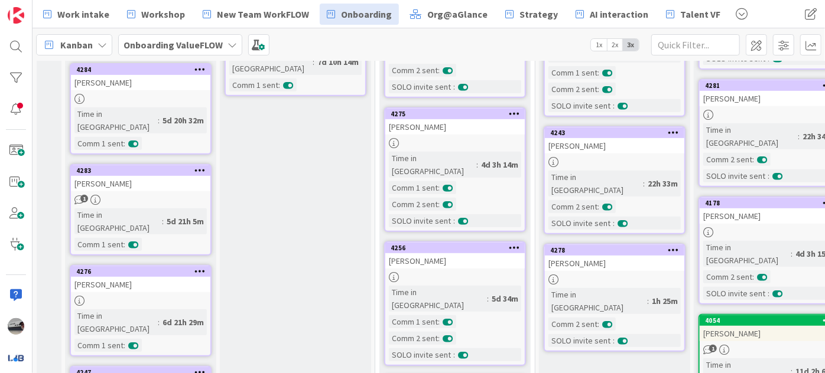 The image size is (825, 373). I want to click on img: avatar, so click(16, 358).